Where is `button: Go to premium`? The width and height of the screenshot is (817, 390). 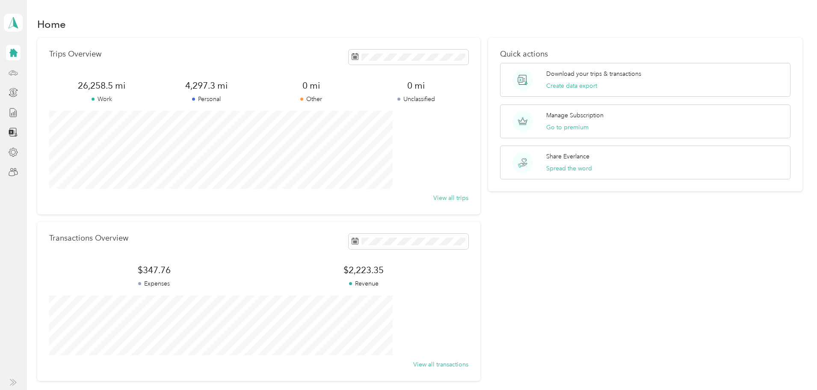
button: Go to premium is located at coordinates (567, 127).